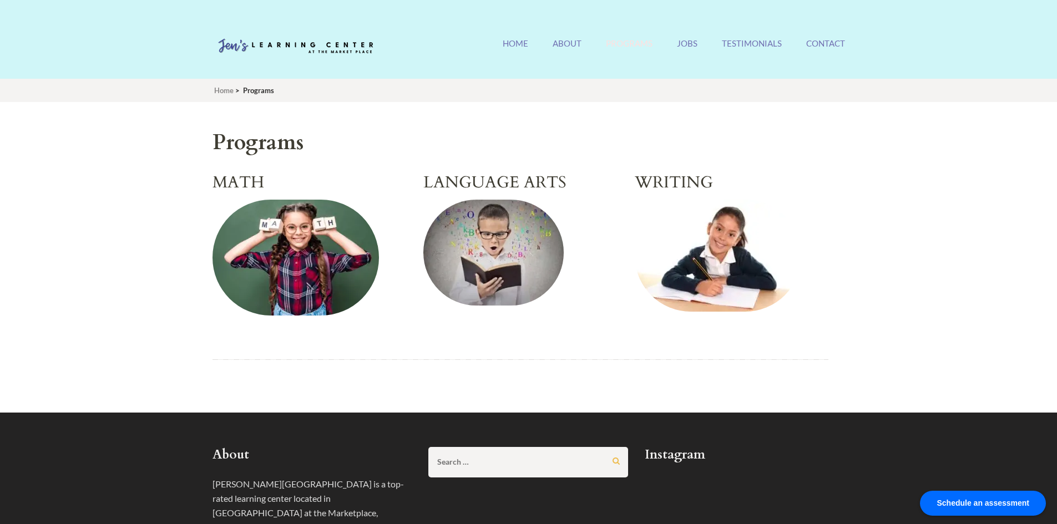  Describe the element at coordinates (752, 50) in the screenshot. I see `a: Testimonials` at that location.